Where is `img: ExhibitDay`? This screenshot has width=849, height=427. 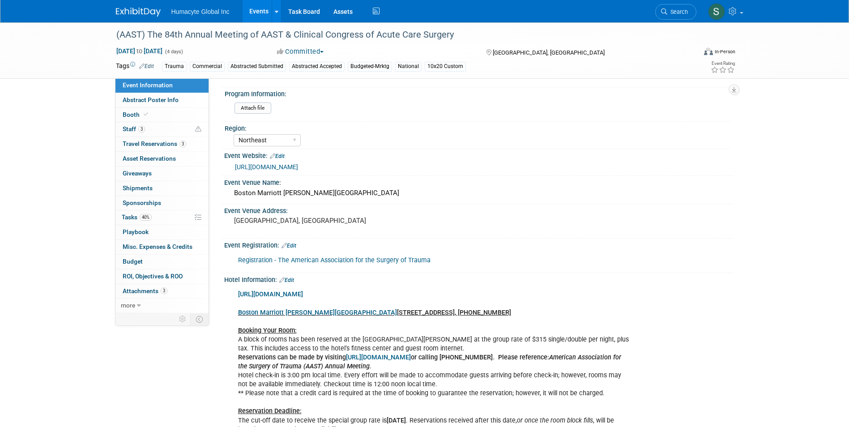 img: ExhibitDay is located at coordinates (138, 12).